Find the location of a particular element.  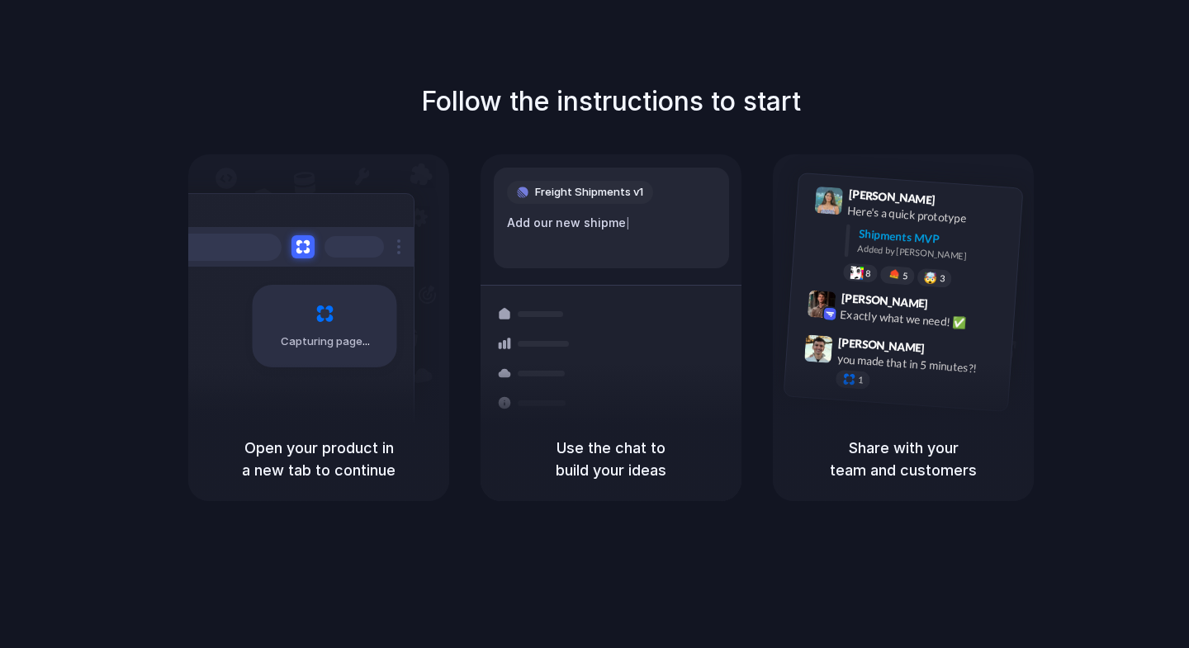

span: 1 is located at coordinates (861, 380).